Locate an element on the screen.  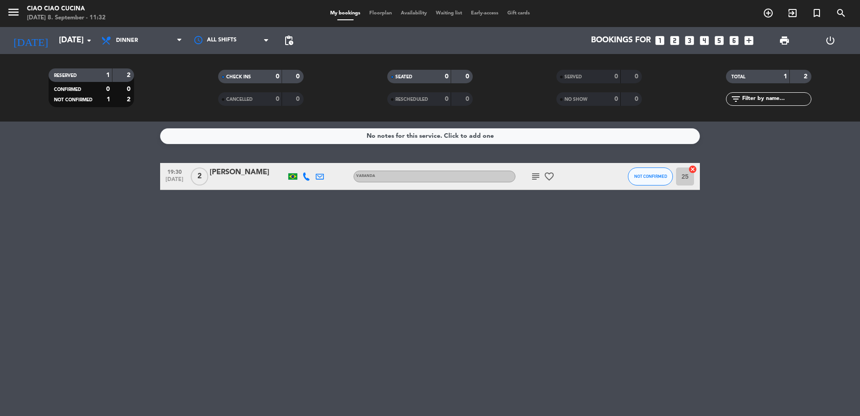
i: search is located at coordinates (841, 13).